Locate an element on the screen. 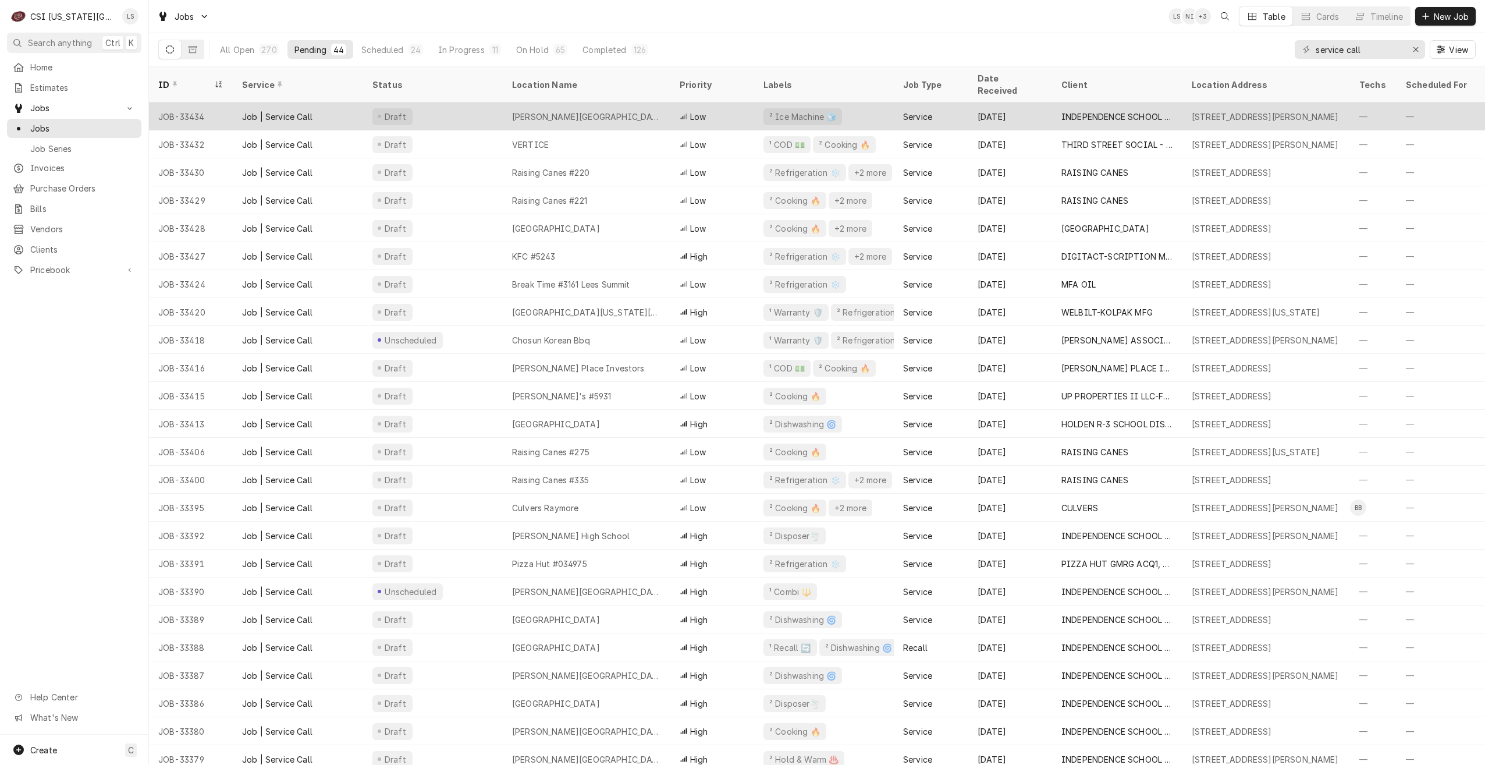 The image size is (1485, 765). span: K is located at coordinates (131, 42).